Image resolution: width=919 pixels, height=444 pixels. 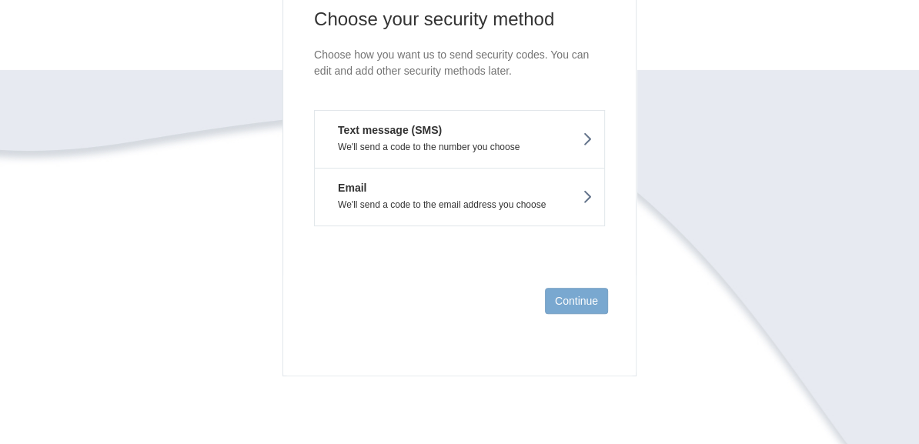 I want to click on p: We'll send a code to the email address you choose, so click(x=460, y=205).